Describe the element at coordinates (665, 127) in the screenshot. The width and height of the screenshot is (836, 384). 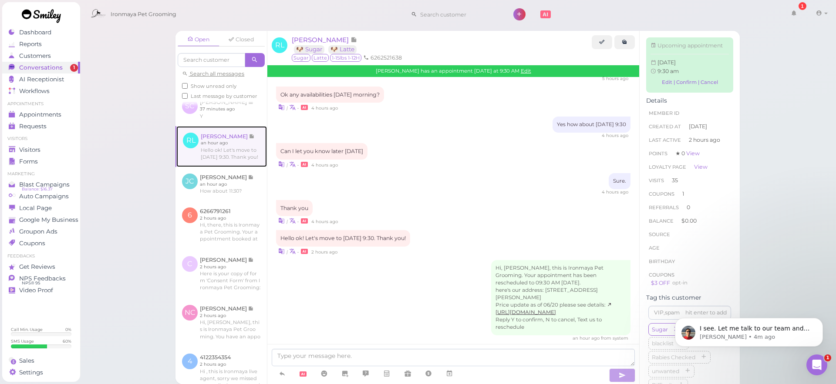
I see `span: Created At` at that location.